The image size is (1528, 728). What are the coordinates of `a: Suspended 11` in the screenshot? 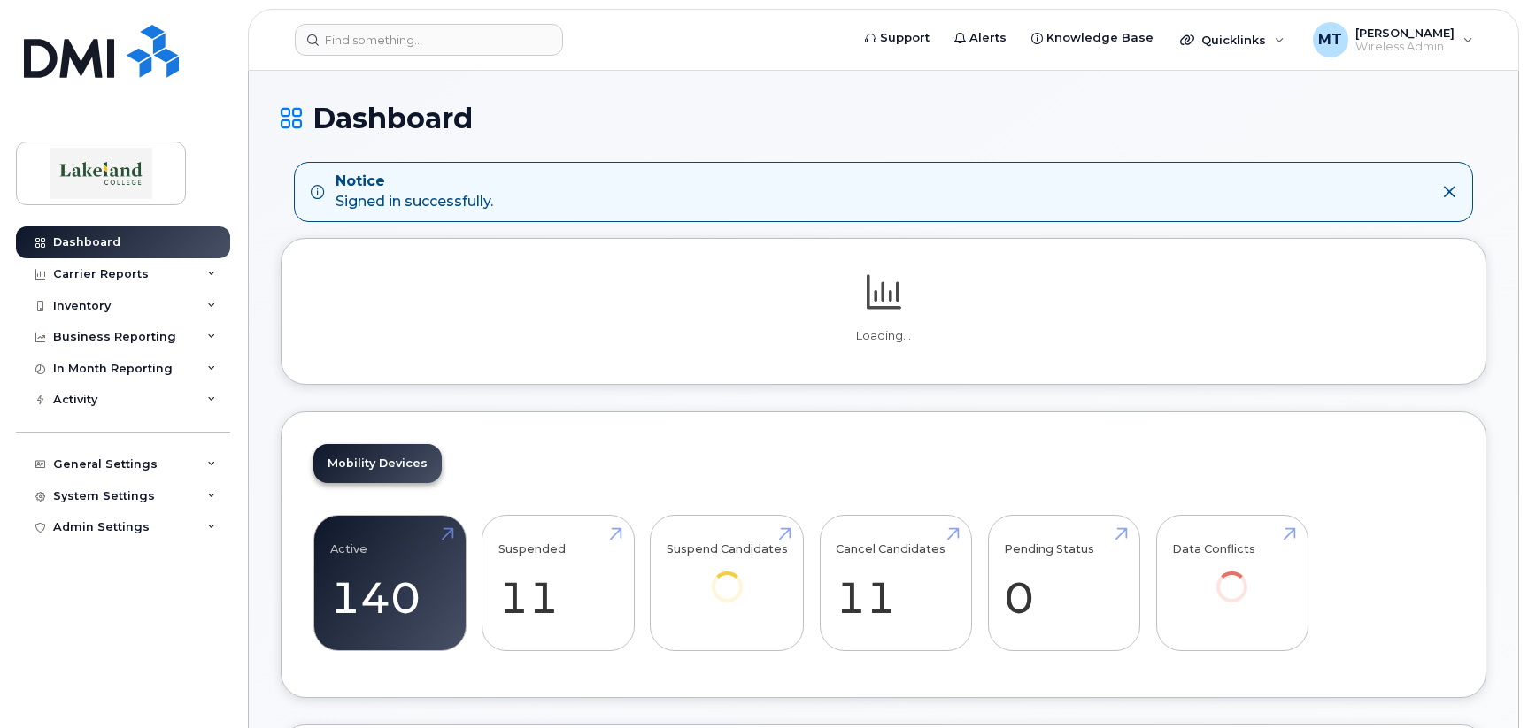 It's located at (558, 583).